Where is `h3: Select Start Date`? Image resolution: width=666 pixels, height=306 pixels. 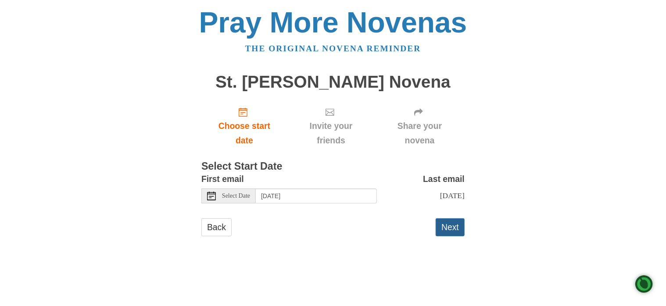 h3: Select Start Date is located at coordinates (333, 167).